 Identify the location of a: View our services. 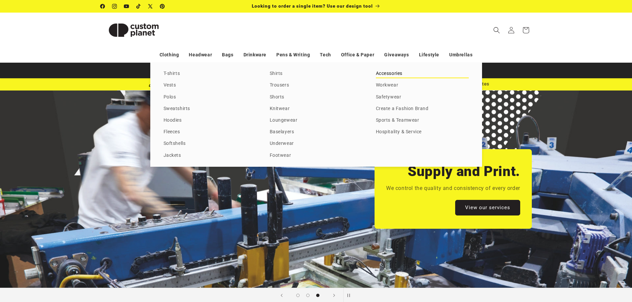
(487, 208).